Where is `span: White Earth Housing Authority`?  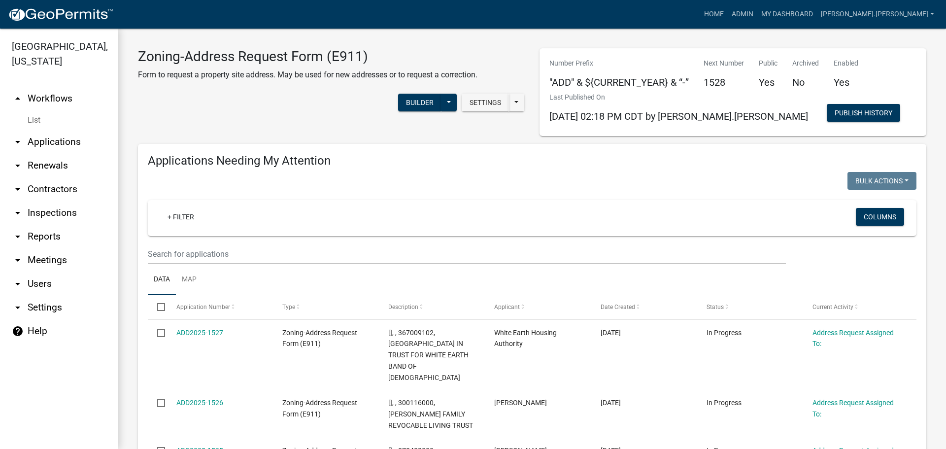 span: White Earth Housing Authority is located at coordinates (525, 338).